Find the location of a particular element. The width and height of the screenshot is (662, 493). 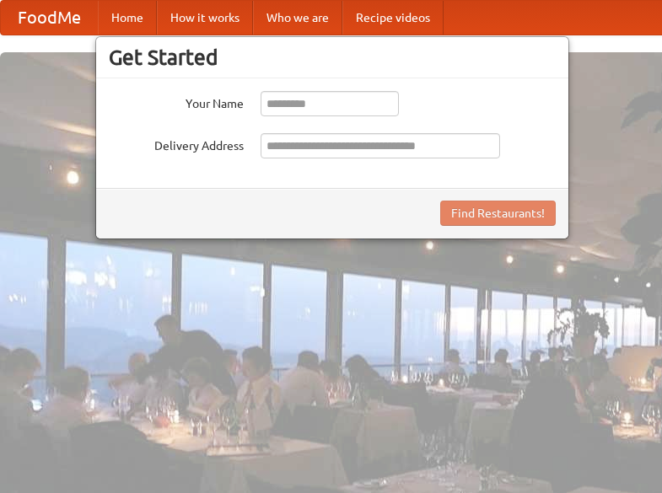

a: FoodMe is located at coordinates (49, 18).